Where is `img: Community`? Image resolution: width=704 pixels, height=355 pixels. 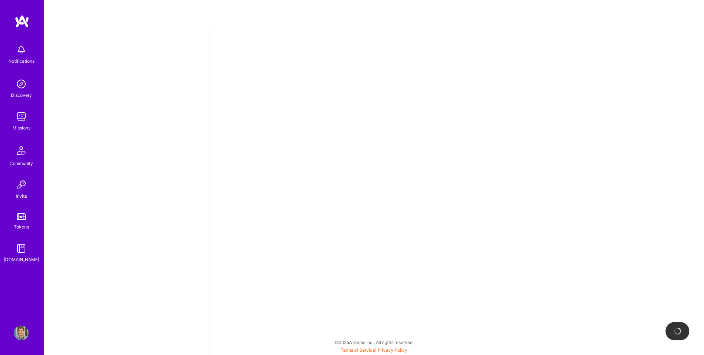 img: Community is located at coordinates (21, 151).